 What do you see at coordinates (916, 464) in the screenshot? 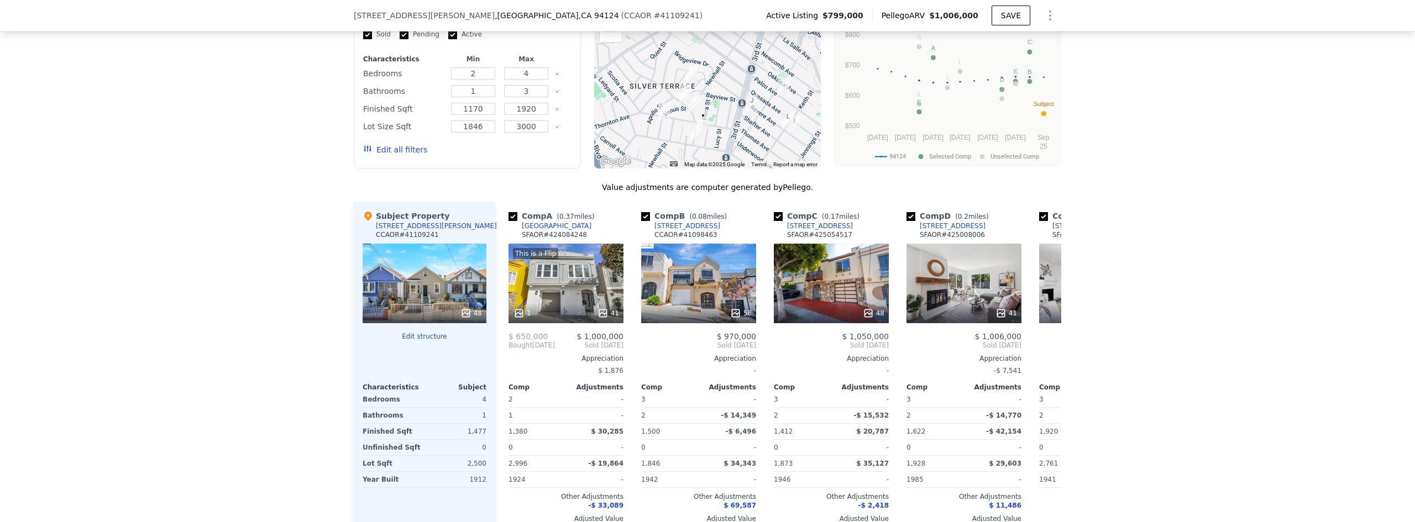
I see `span: 1,928` at bounding box center [916, 464].